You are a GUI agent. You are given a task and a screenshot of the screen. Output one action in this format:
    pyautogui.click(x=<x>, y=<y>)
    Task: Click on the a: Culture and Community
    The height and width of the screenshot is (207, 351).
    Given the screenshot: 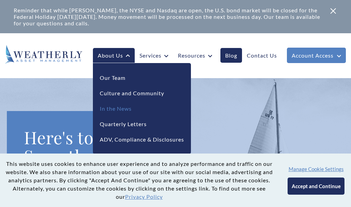 What is the action you would take?
    pyautogui.click(x=132, y=93)
    